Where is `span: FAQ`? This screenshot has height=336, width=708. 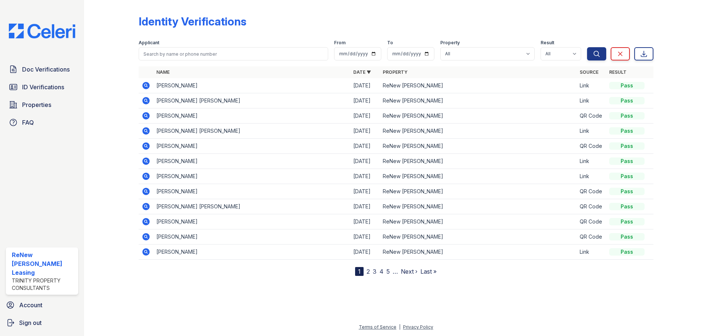
span: FAQ is located at coordinates (28, 122).